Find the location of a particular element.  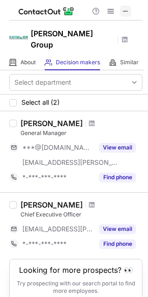

p: Try prospecting with our search portal to find more employees. is located at coordinates (76, 288).